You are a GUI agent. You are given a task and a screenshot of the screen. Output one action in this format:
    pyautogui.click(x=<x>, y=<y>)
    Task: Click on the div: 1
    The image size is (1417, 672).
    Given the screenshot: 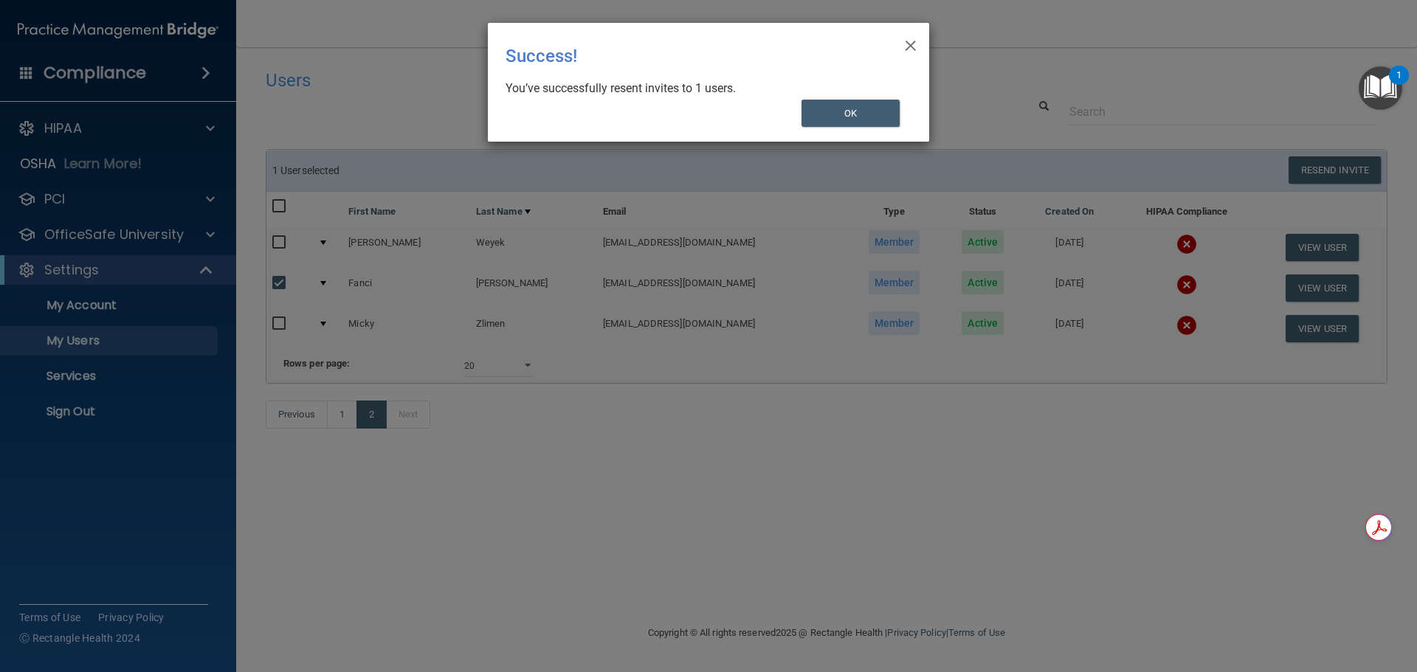 What is the action you would take?
    pyautogui.click(x=1399, y=85)
    